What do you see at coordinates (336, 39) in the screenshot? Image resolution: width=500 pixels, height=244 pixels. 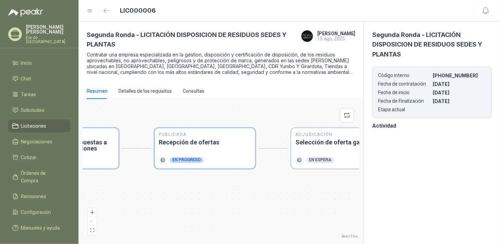 I see `p: 15 ago, 2025` at bounding box center [336, 39].